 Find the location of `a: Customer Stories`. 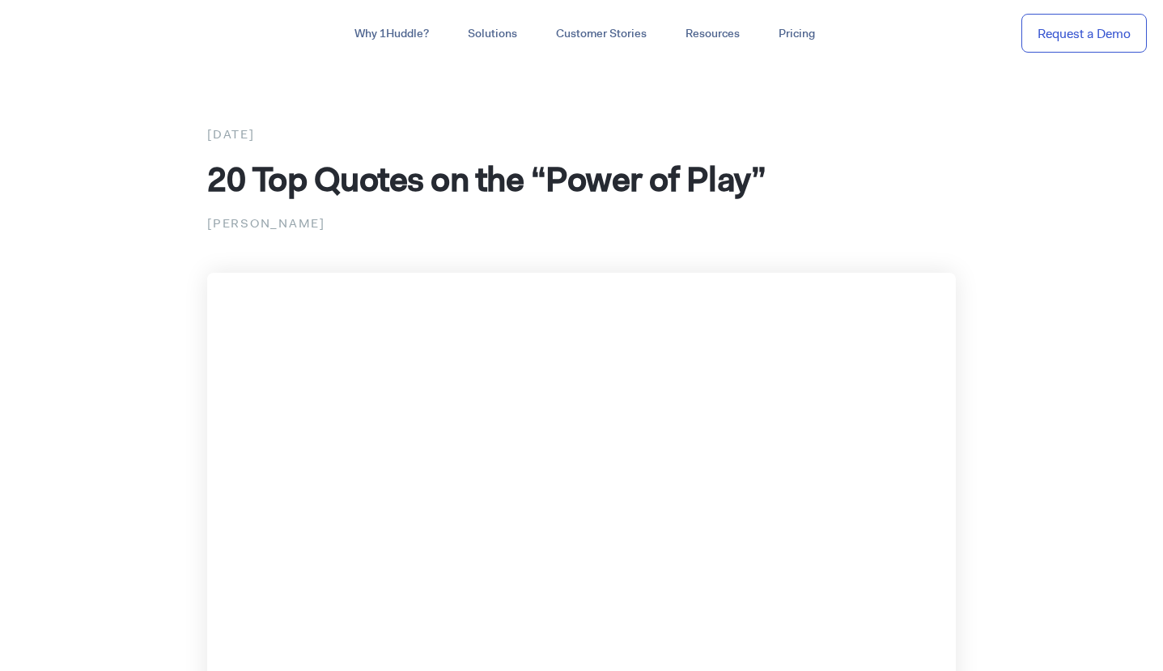

a: Customer Stories is located at coordinates (601, 34).